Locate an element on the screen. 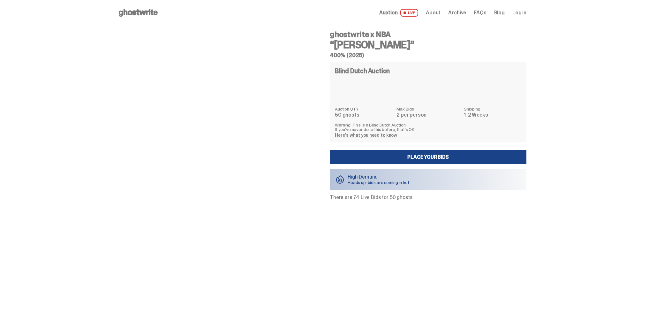 The height and width of the screenshot is (314, 649). p: There are 74 Live Bids for 50 ghosts. is located at coordinates (428, 197).